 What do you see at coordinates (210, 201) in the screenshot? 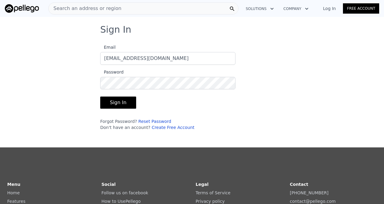
I see `a: Privacy policy` at bounding box center [210, 201].